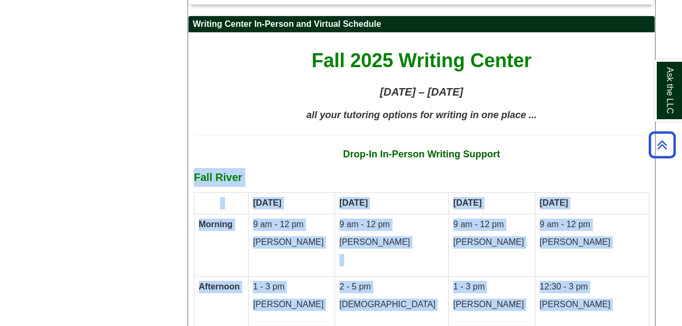  What do you see at coordinates (422, 154) in the screenshot?
I see `strong: Drop-In In-Person Writing Support` at bounding box center [422, 154].